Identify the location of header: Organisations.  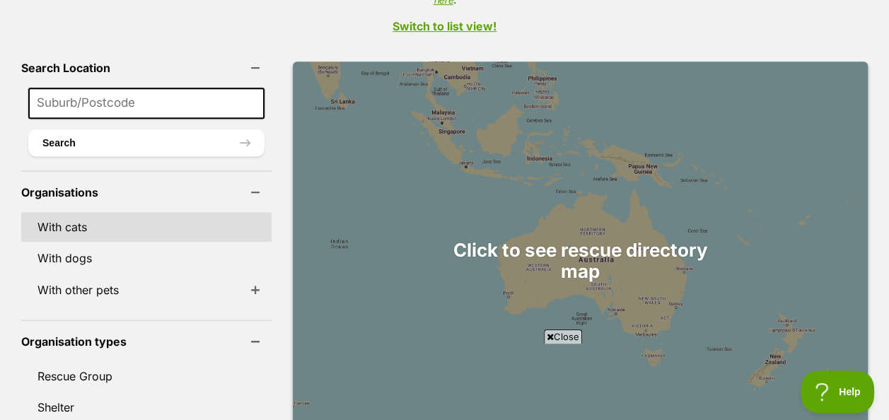
(146, 192).